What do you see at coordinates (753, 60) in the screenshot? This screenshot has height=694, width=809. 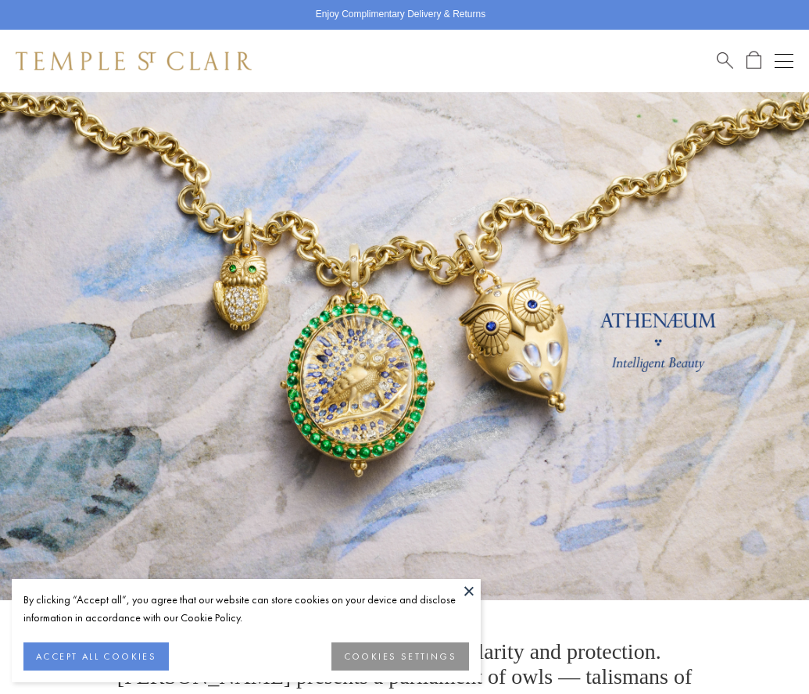 I see `a: Open Shopping Bag` at bounding box center [753, 60].